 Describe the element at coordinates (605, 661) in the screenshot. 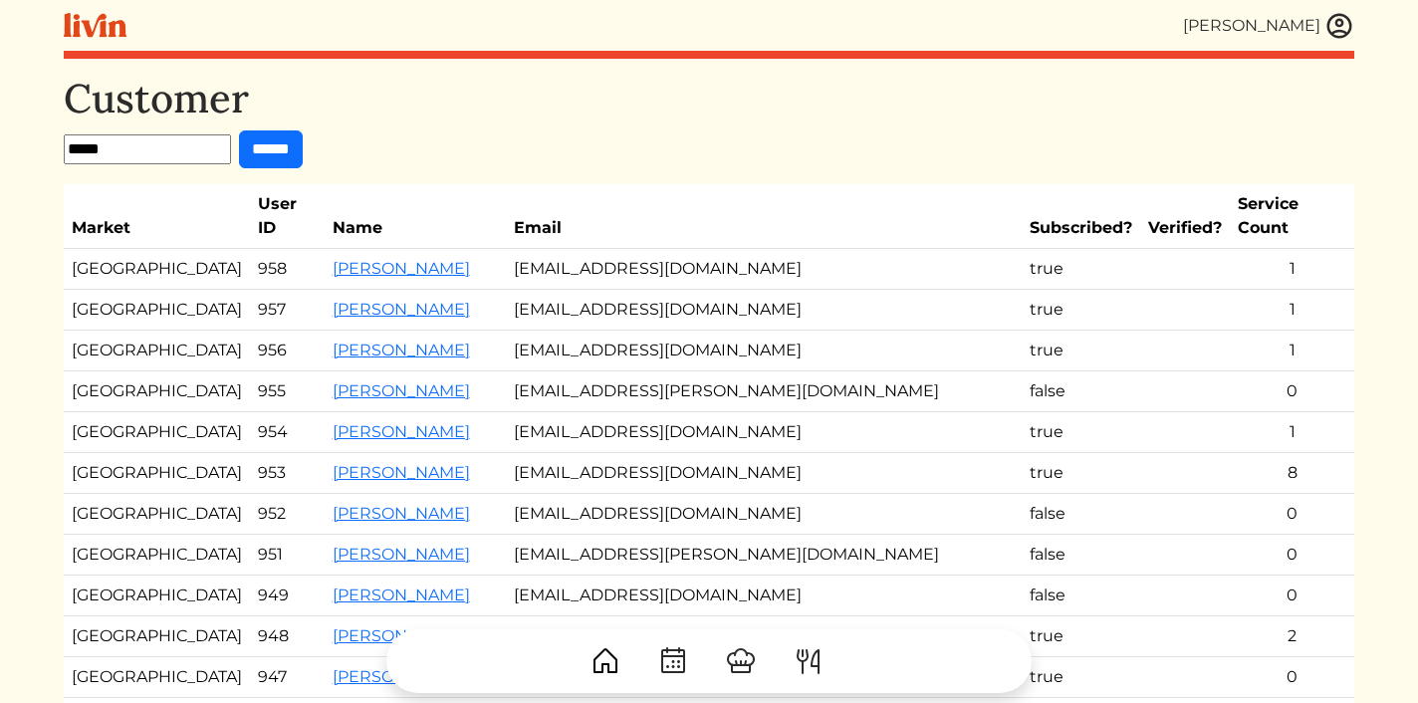

I see `img: House-9bf13187bcbb5817f509fe5e7408150f90897510c4275e13d0d5fca38e0b5951.svg` at that location.